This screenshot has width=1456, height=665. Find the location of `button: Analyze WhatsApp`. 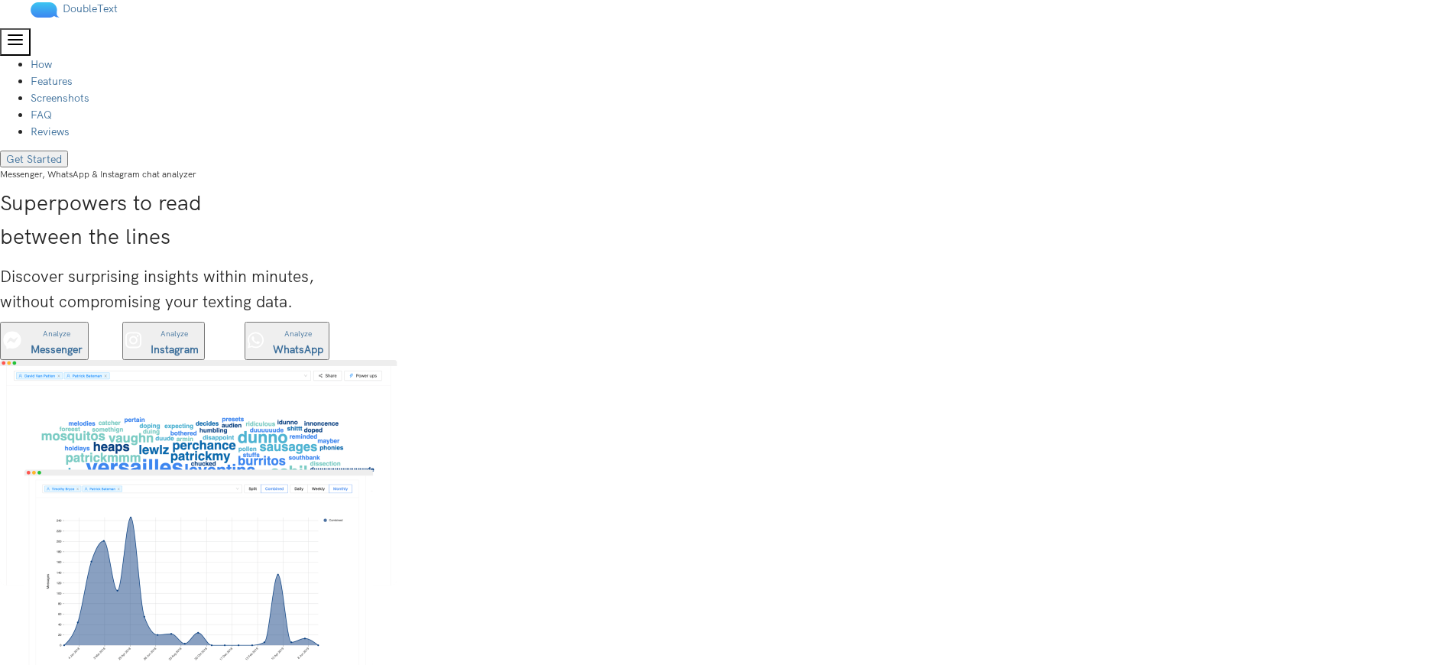

button: Analyze WhatsApp is located at coordinates (287, 341).